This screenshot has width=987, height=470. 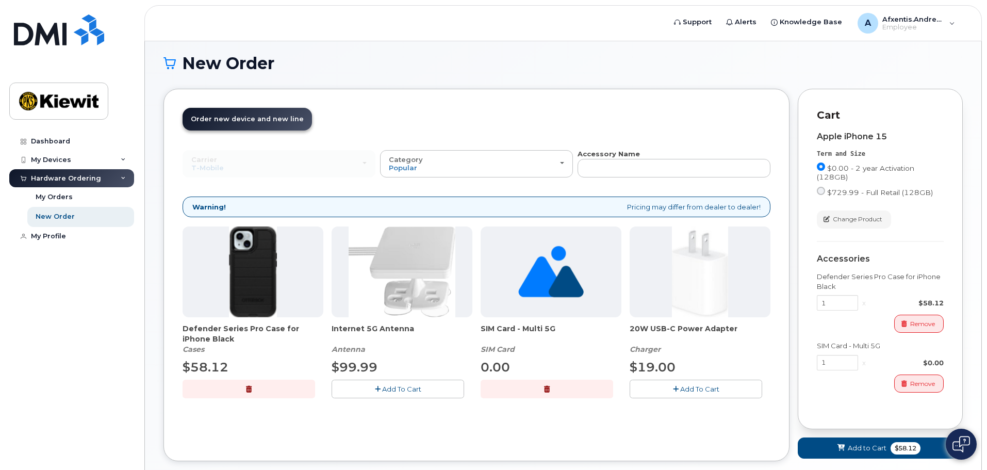 I want to click on span: $729.99 - Full Retail (128GB), so click(x=880, y=192).